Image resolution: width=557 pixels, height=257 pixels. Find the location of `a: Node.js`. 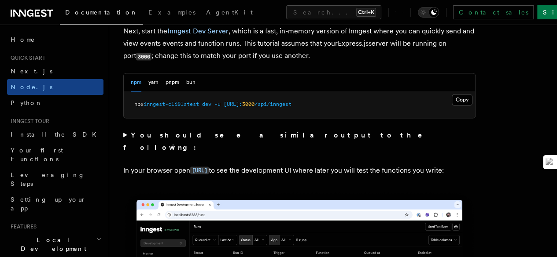

a: Node.js is located at coordinates (55, 87).